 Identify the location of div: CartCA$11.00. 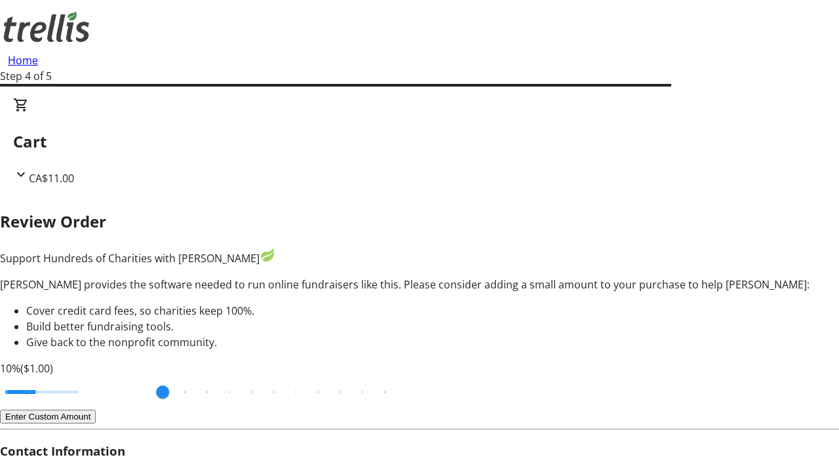
(419, 142).